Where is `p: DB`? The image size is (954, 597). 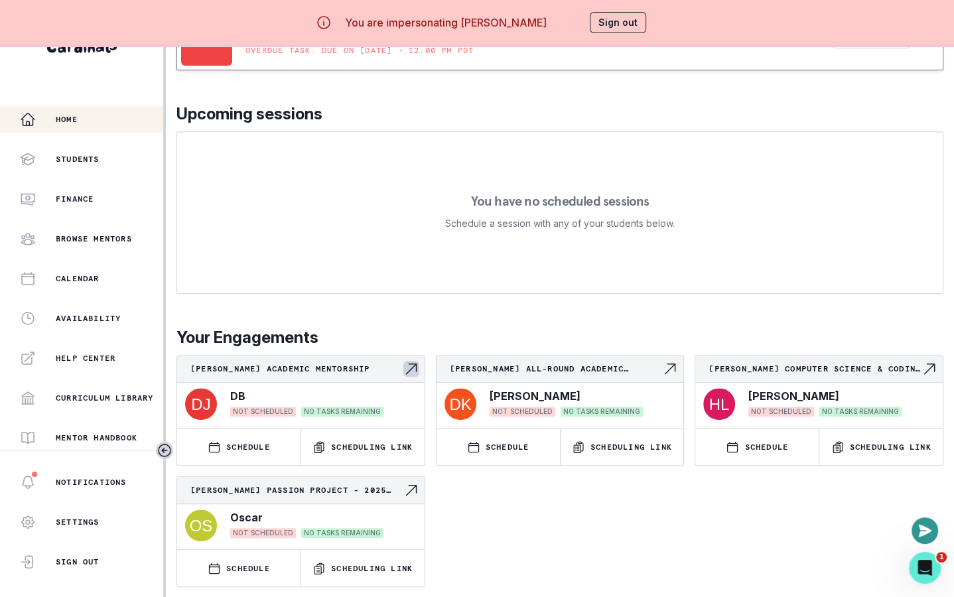 p: DB is located at coordinates (238, 396).